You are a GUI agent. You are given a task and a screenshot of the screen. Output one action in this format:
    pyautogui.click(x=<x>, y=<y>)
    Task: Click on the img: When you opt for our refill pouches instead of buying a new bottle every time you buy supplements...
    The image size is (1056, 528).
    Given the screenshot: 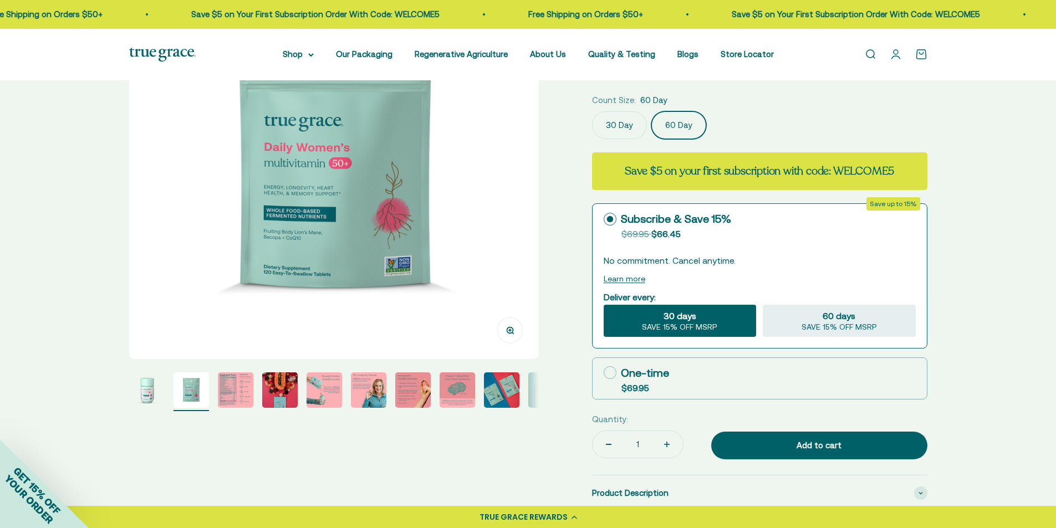 What is the action you would take?
    pyautogui.click(x=324, y=390)
    